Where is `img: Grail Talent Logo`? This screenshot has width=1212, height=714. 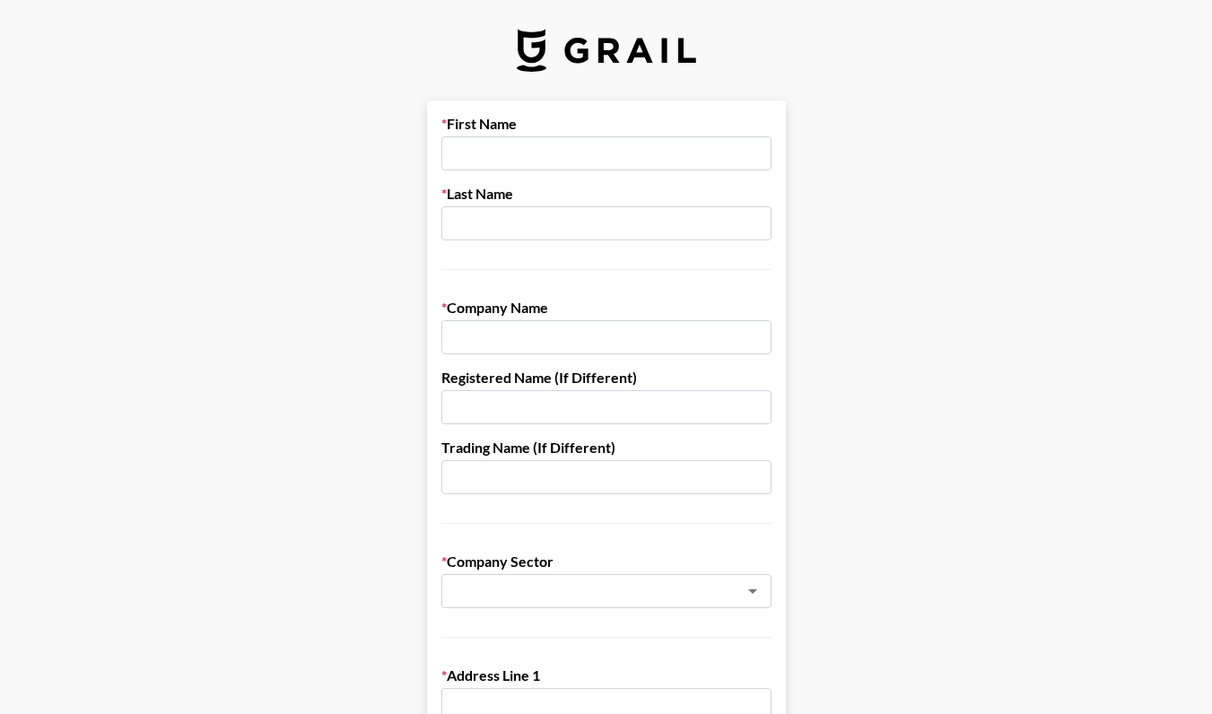
img: Grail Talent Logo is located at coordinates (607, 50).